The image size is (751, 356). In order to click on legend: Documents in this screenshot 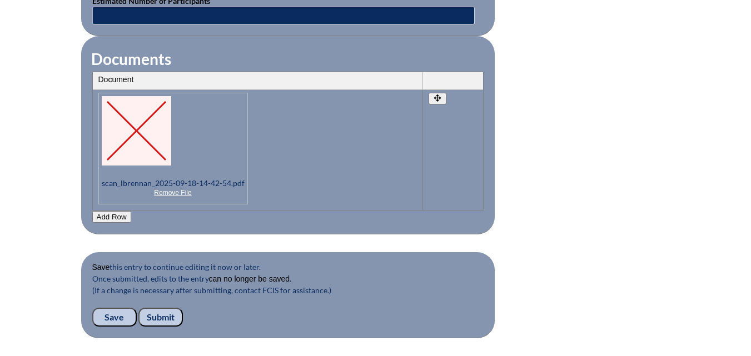, I will do `click(131, 59)`.